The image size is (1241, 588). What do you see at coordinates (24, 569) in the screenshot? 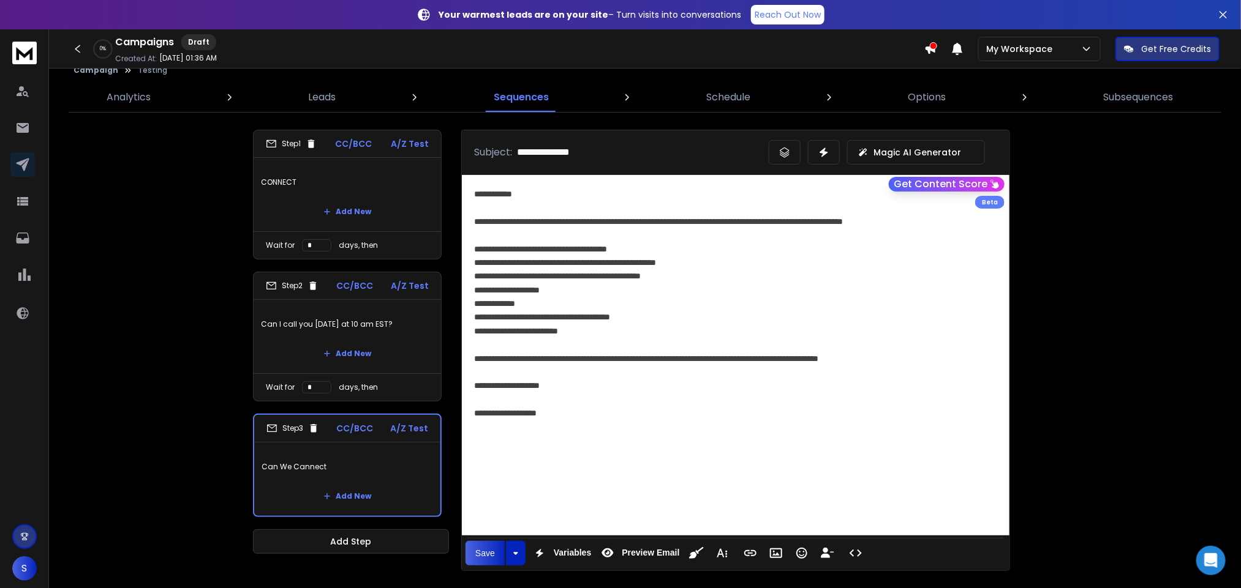
I see `span: S` at bounding box center [24, 569].